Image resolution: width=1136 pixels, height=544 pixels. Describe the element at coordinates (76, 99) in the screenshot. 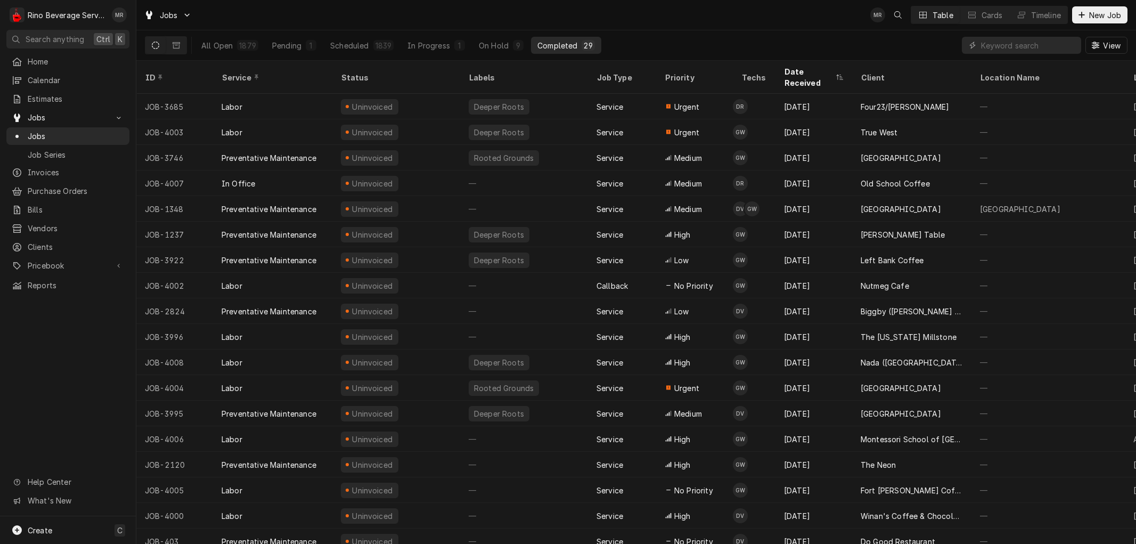

I see `span: Estimates` at that location.